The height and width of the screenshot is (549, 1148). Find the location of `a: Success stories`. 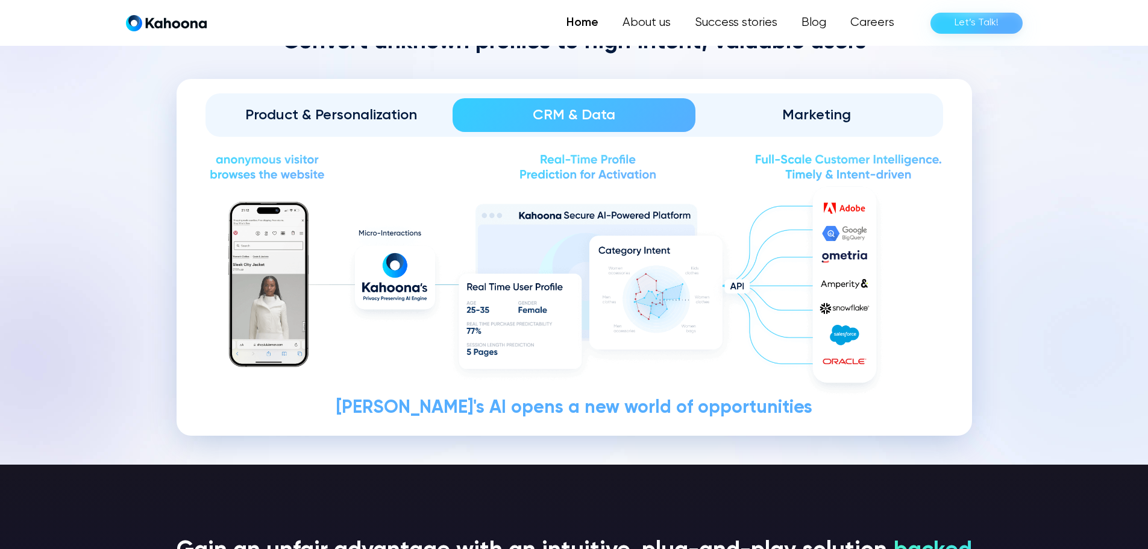

a: Success stories is located at coordinates (736, 23).